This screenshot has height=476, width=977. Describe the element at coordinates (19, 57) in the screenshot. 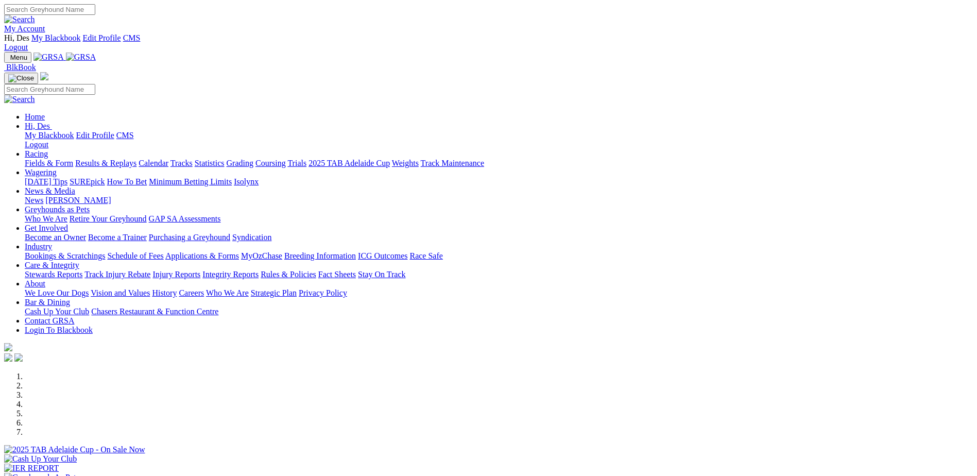

I see `span: Menu` at that location.